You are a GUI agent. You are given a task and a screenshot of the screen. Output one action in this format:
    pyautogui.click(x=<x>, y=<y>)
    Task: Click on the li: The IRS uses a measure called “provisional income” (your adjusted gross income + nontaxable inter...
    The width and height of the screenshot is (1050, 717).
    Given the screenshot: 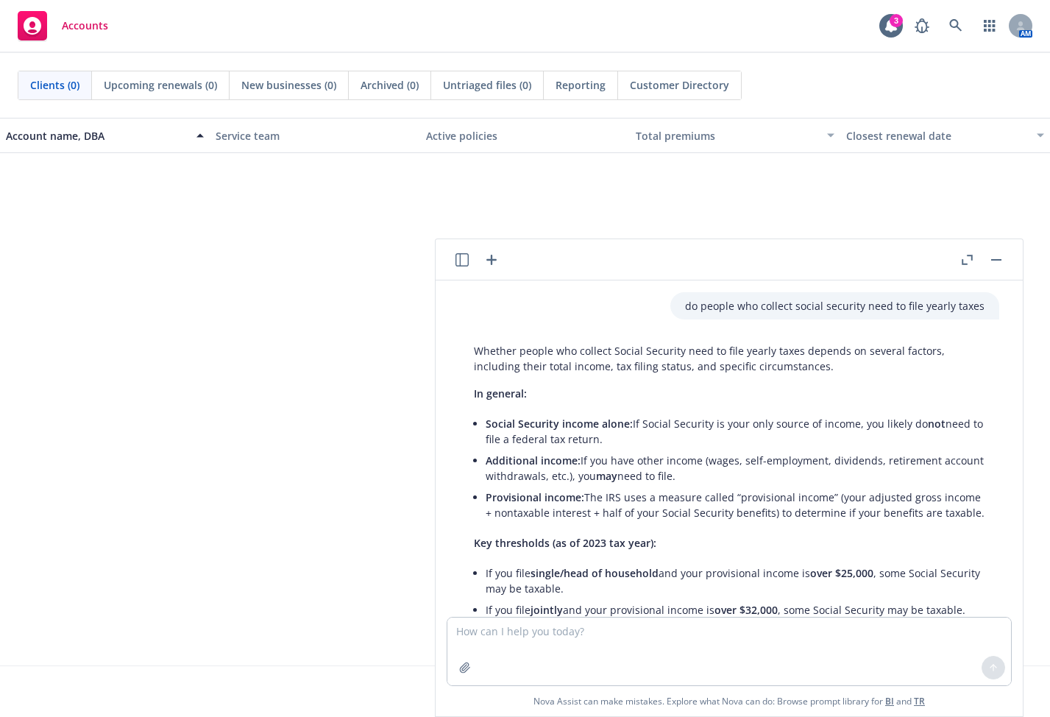 What is the action you would take?
    pyautogui.click(x=735, y=505)
    